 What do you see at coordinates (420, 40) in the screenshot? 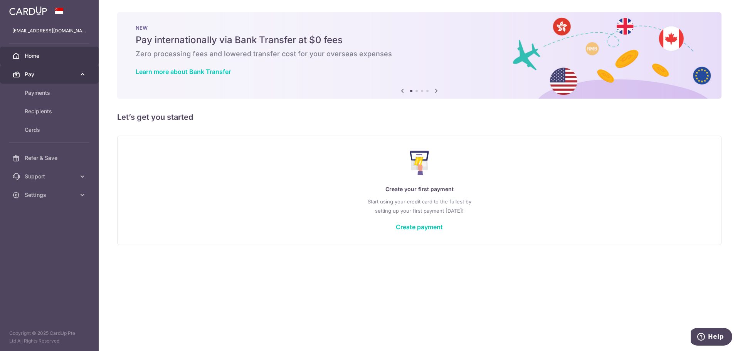
I see `h5: Pay internationally via Bank Transfer at $0 fees` at bounding box center [420, 40].